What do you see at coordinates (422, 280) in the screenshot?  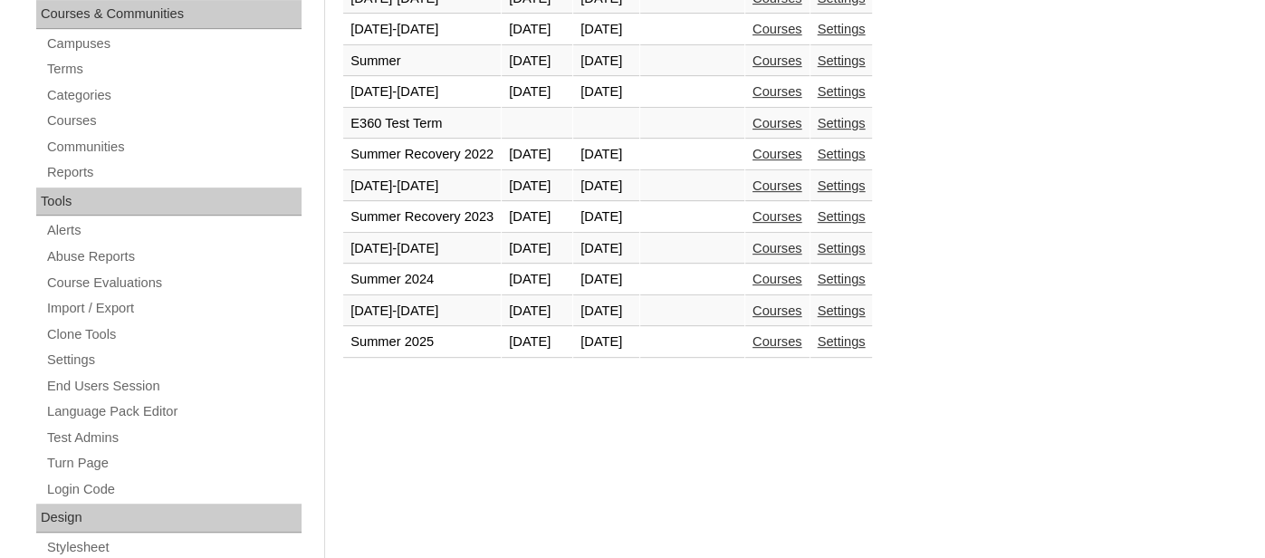 I see `td: Summer 2024` at bounding box center [422, 280].